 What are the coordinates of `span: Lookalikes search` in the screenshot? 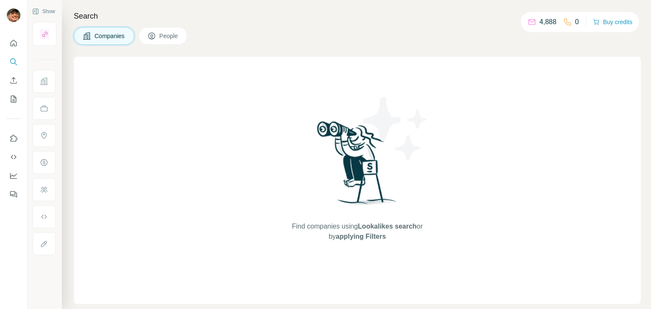 It's located at (387, 226).